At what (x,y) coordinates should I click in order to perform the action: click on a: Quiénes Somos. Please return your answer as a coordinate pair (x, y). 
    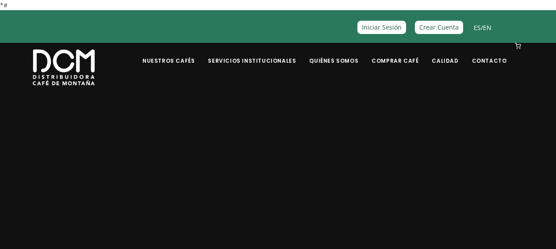
    Looking at the image, I should click on (333, 54).